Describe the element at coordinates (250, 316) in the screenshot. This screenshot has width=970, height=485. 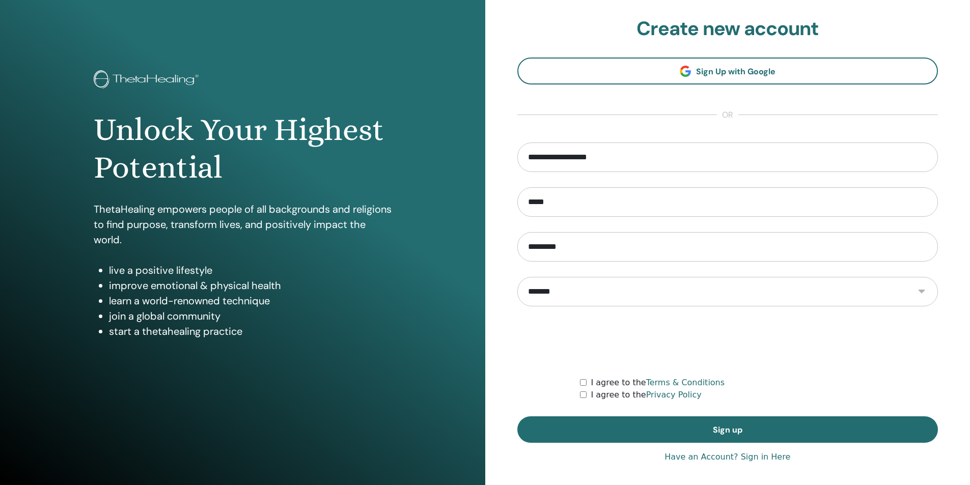
I see `li: join a global community` at that location.